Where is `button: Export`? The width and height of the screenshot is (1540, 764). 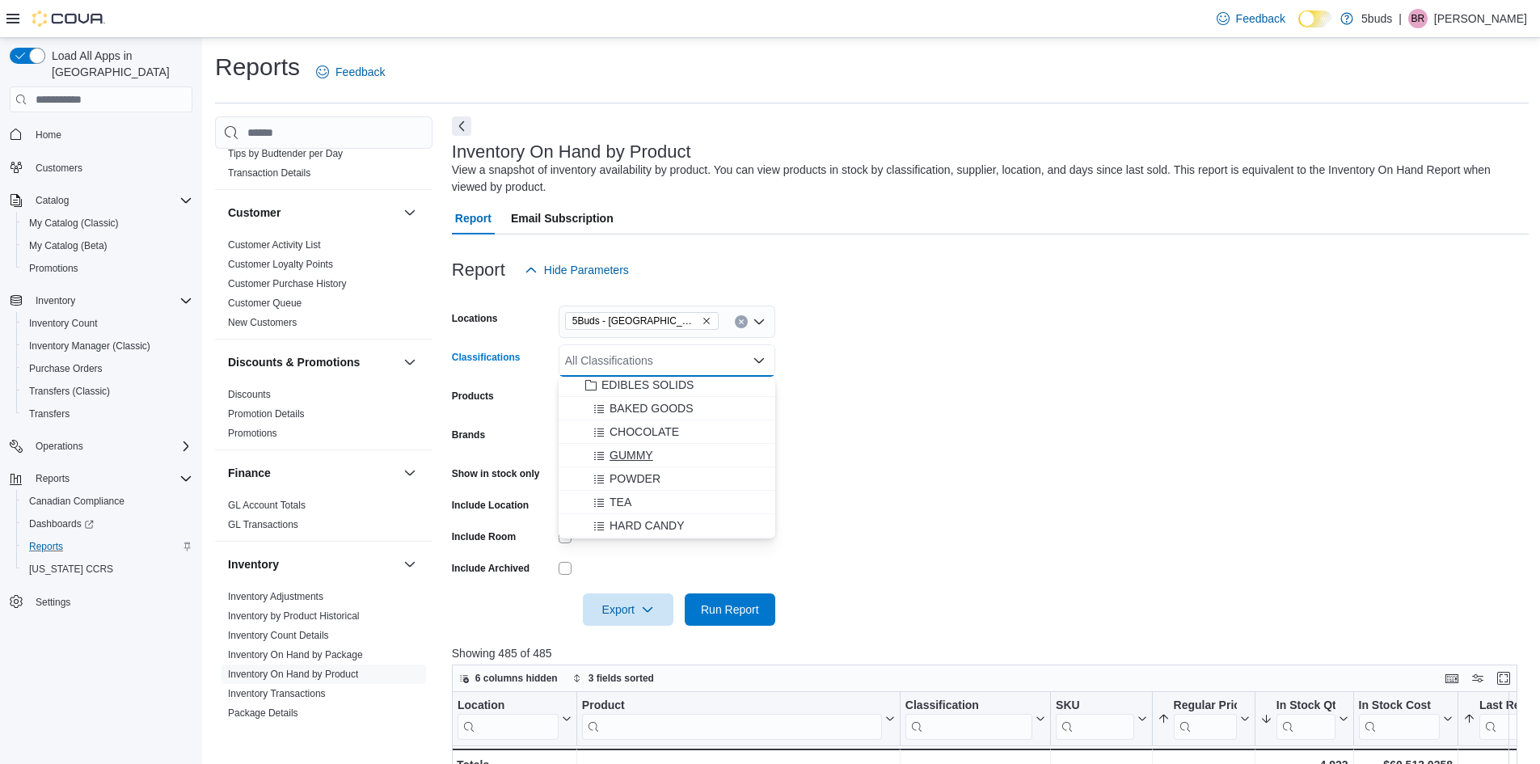
button: Export is located at coordinates (628, 610).